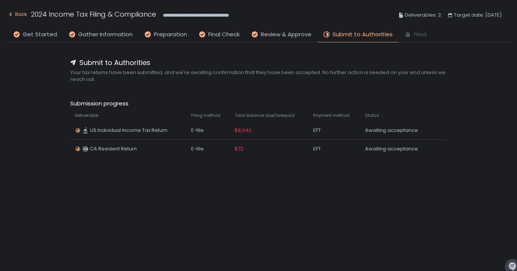  What do you see at coordinates (286, 34) in the screenshot?
I see `span: Review & Approve` at bounding box center [286, 34].